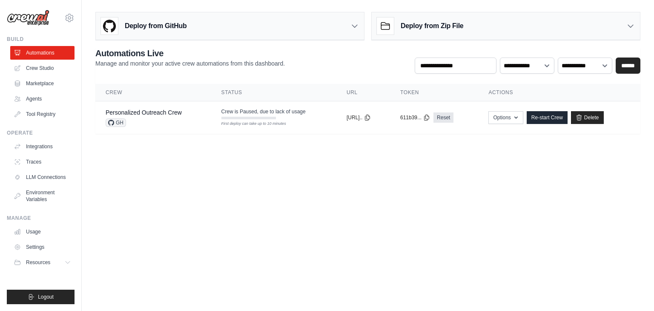 This screenshot has height=311, width=654. I want to click on h2: Automations Live, so click(190, 53).